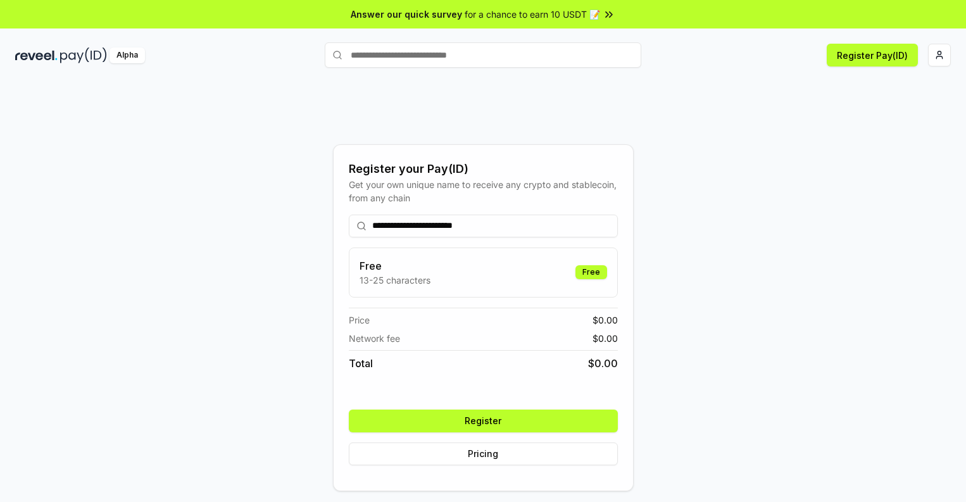 This screenshot has width=966, height=502. What do you see at coordinates (483, 421) in the screenshot?
I see `button: Register` at bounding box center [483, 421].